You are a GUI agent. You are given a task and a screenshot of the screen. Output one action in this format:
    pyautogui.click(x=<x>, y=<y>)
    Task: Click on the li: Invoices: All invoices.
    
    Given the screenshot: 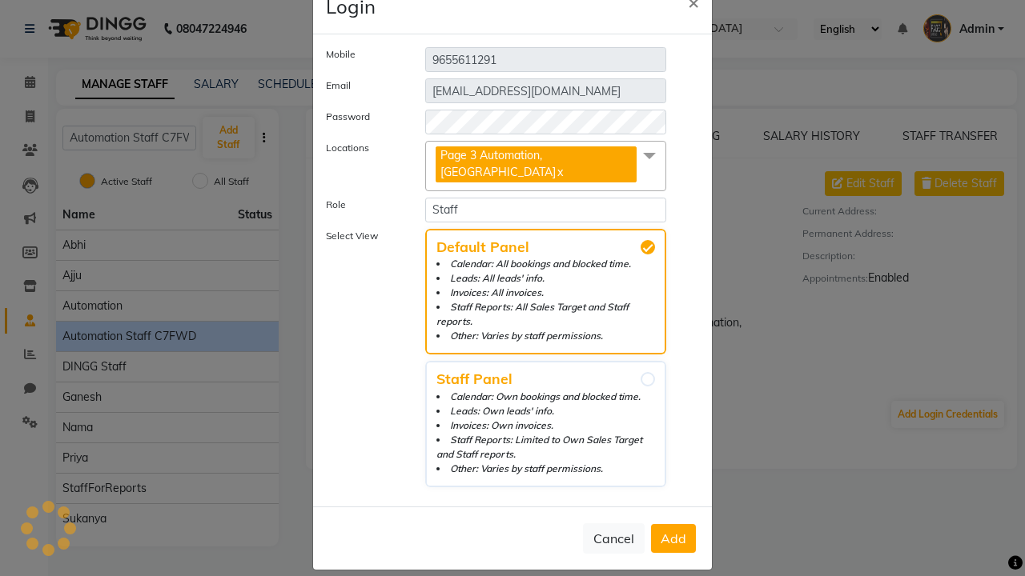 What is the action you would take?
    pyautogui.click(x=545, y=293)
    